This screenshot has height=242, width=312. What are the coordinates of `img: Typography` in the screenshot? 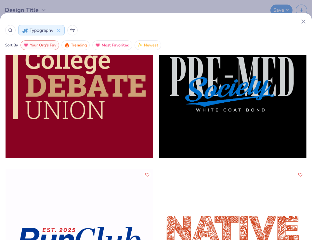 It's located at (25, 31).